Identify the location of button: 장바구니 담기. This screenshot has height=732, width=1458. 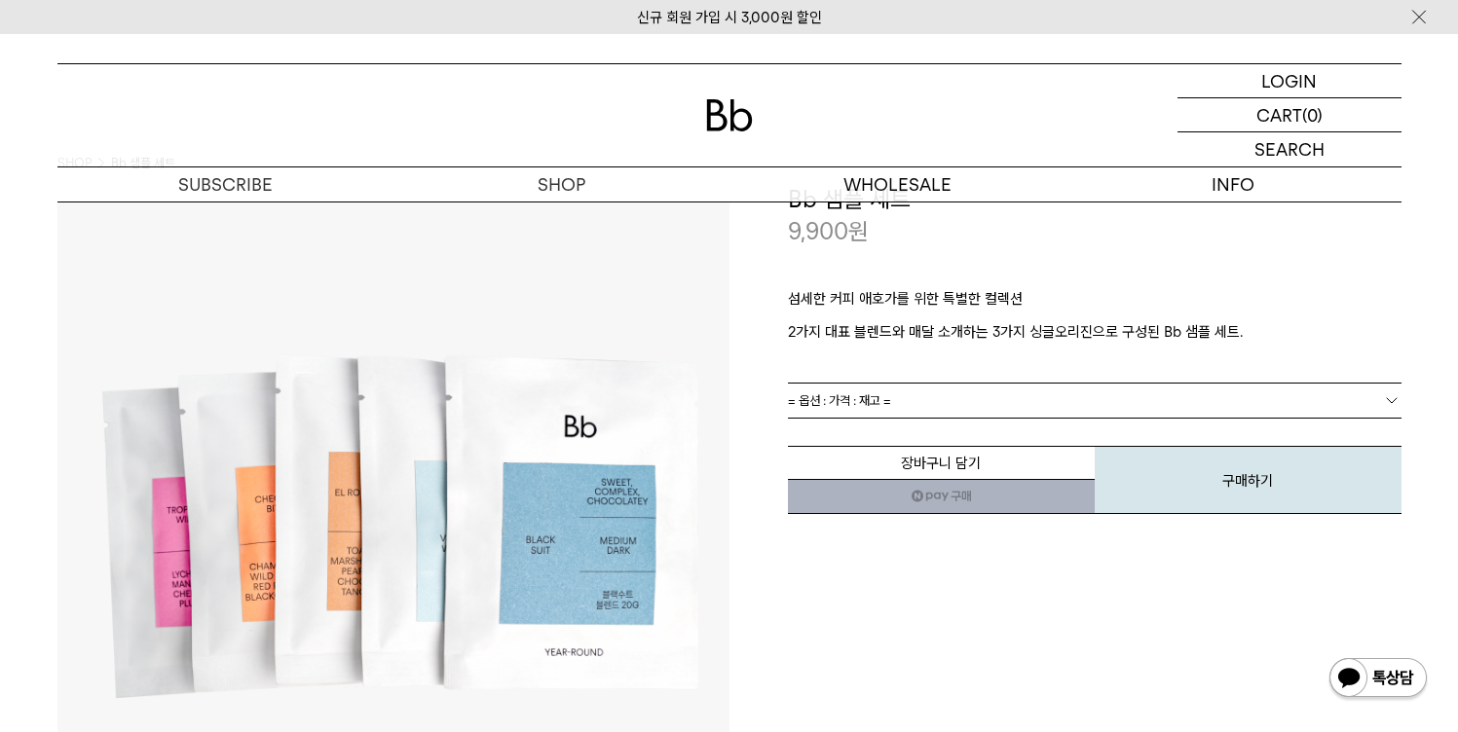
(941, 463).